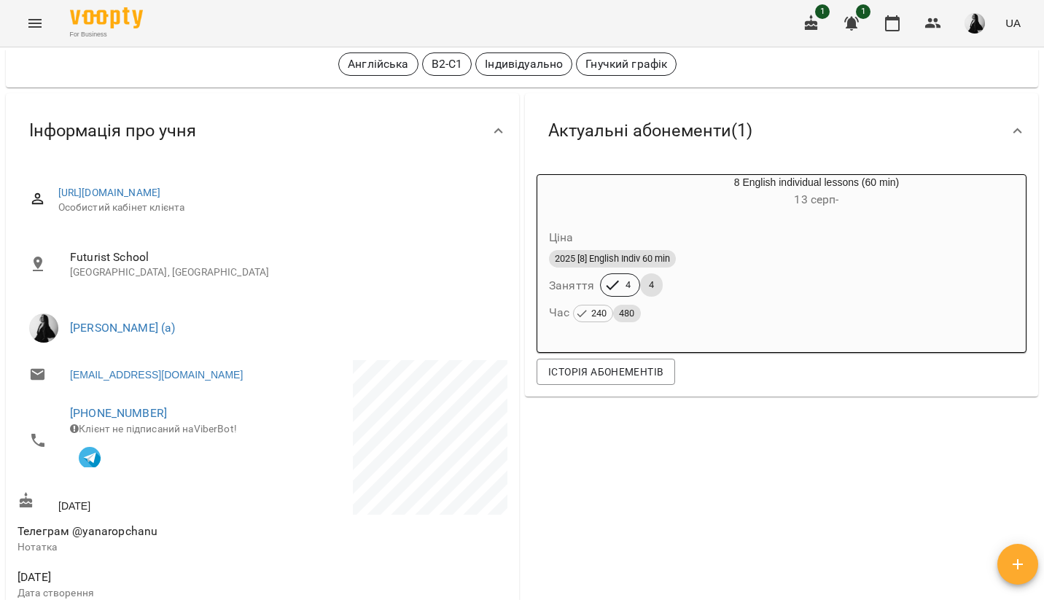  Describe the element at coordinates (651, 131) in the screenshot. I see `span: Актуальні абонементи ( 1 )` at that location.